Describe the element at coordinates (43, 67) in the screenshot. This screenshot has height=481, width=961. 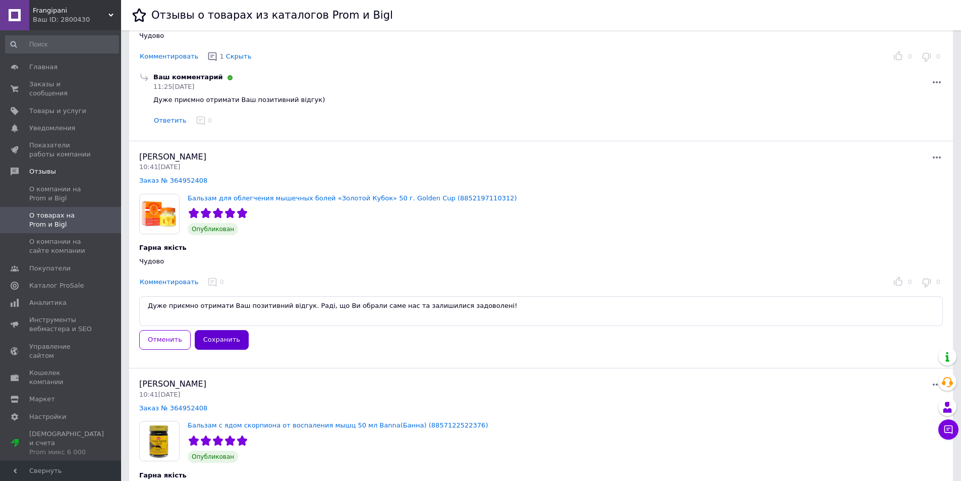
I see `span: Главная` at that location.